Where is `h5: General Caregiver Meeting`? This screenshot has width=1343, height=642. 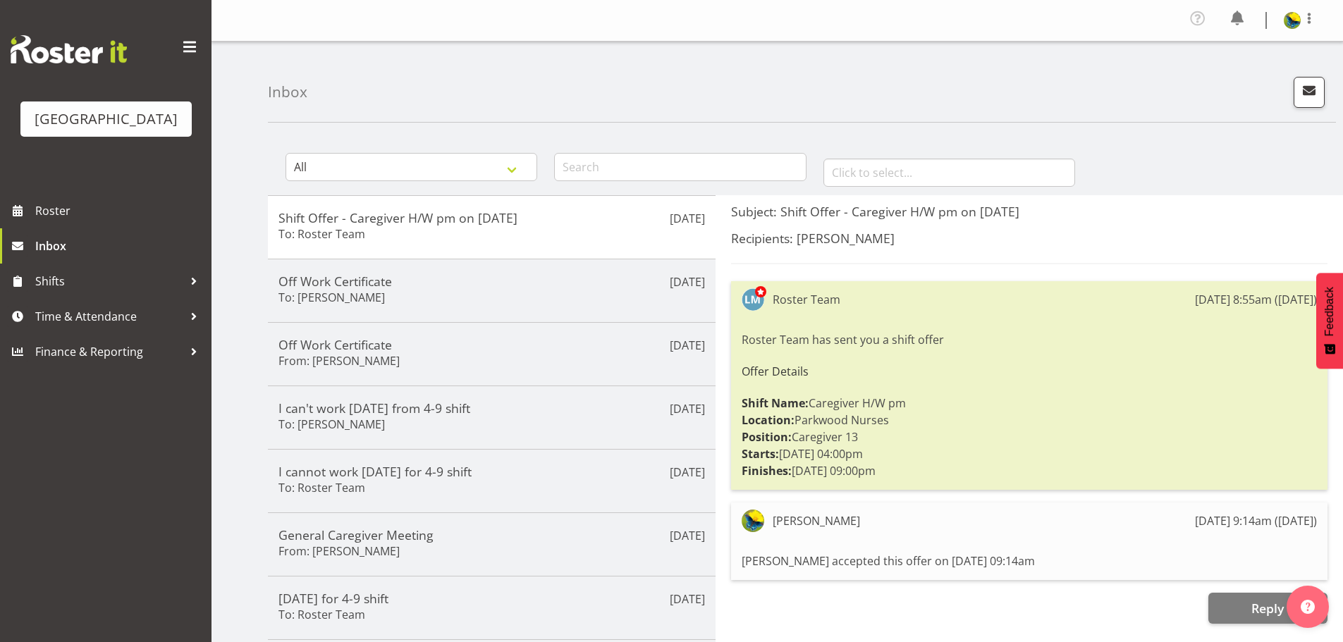
h5: General Caregiver Meeting is located at coordinates (491, 535).